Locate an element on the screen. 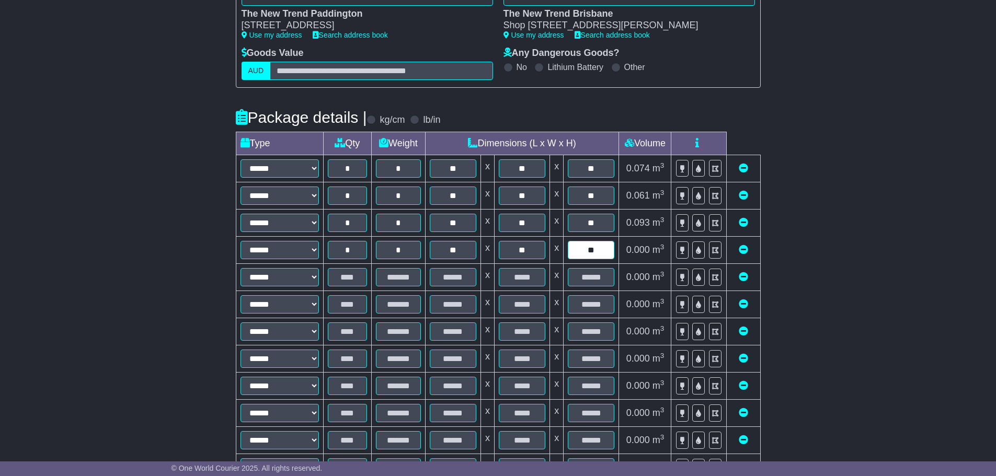  div: The New Trend Paddington is located at coordinates (362, 14).